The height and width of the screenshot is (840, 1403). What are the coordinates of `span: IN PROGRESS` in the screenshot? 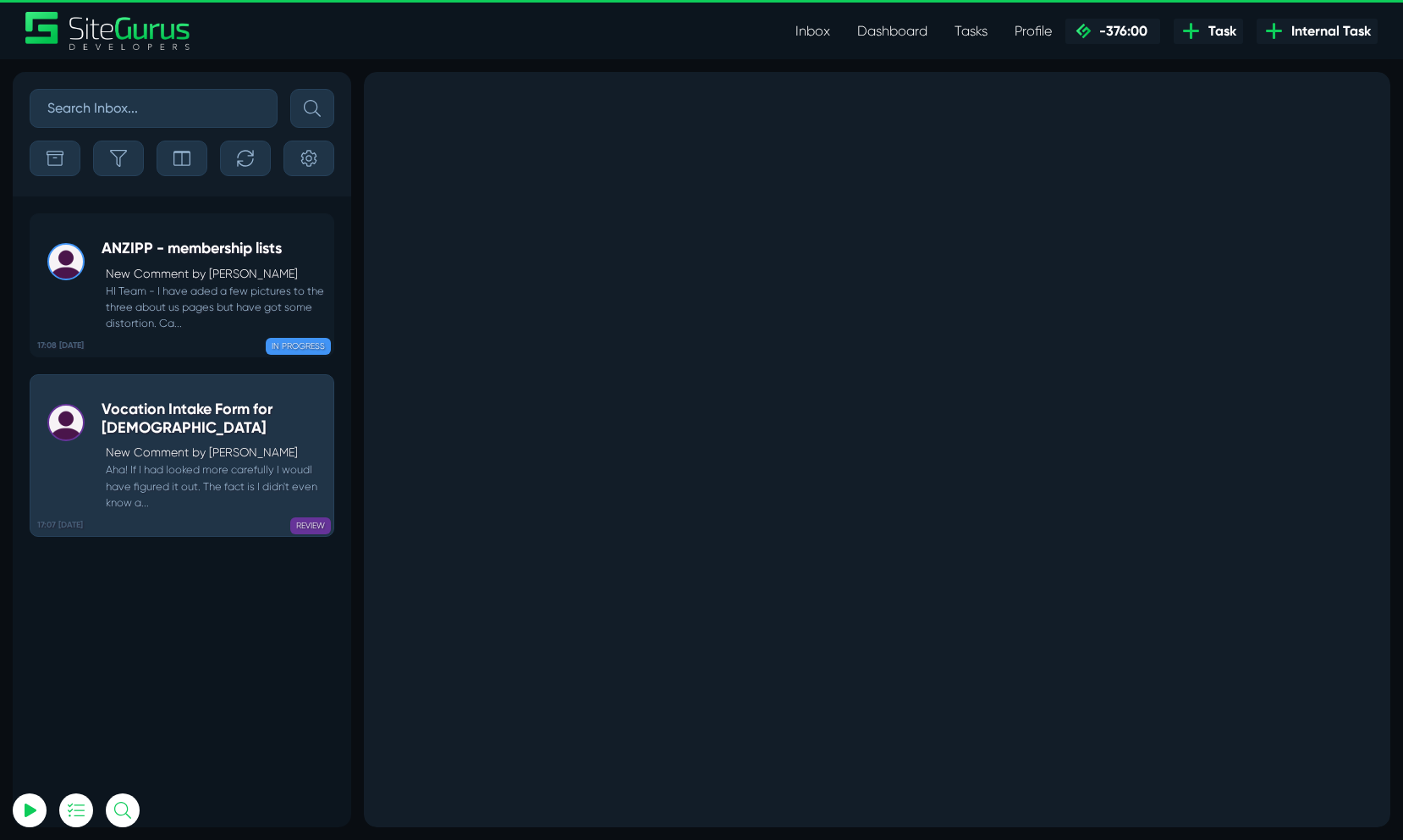 It's located at (298, 347).